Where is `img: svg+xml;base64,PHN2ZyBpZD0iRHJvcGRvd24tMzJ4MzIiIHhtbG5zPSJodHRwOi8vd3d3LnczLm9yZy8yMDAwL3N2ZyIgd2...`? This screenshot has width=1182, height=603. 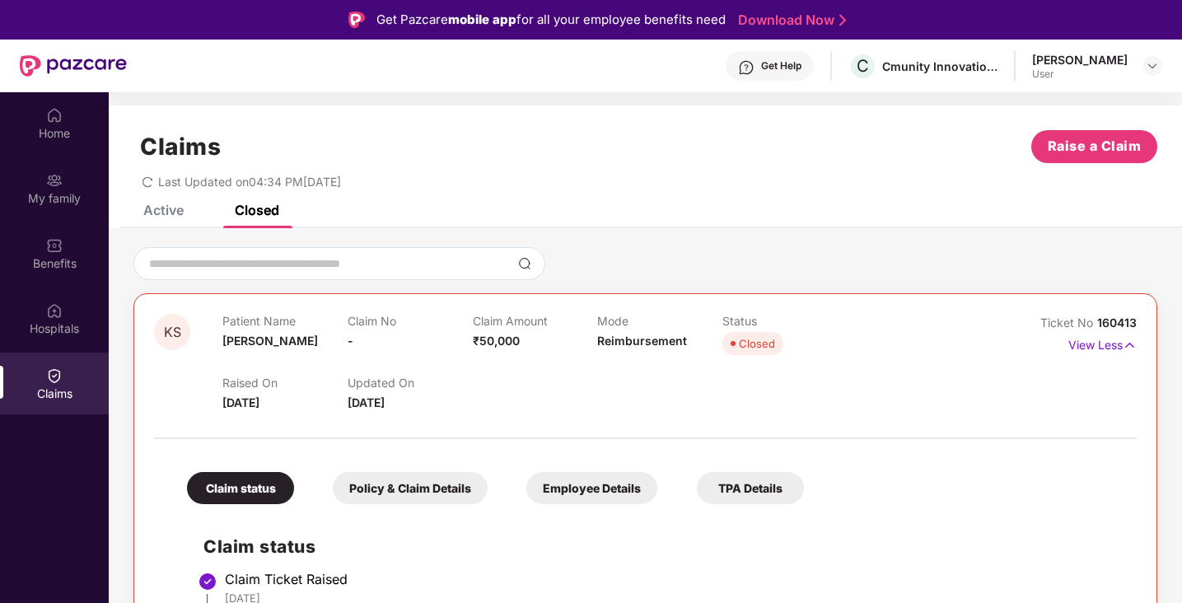
img: svg+xml;base64,PHN2ZyBpZD0iRHJvcGRvd24tMzJ4MzIiIHhtbG5zPSJodHRwOi8vd3d3LnczLm9yZy8yMDAwL3N2ZyIgd2... is located at coordinates (1152, 66).